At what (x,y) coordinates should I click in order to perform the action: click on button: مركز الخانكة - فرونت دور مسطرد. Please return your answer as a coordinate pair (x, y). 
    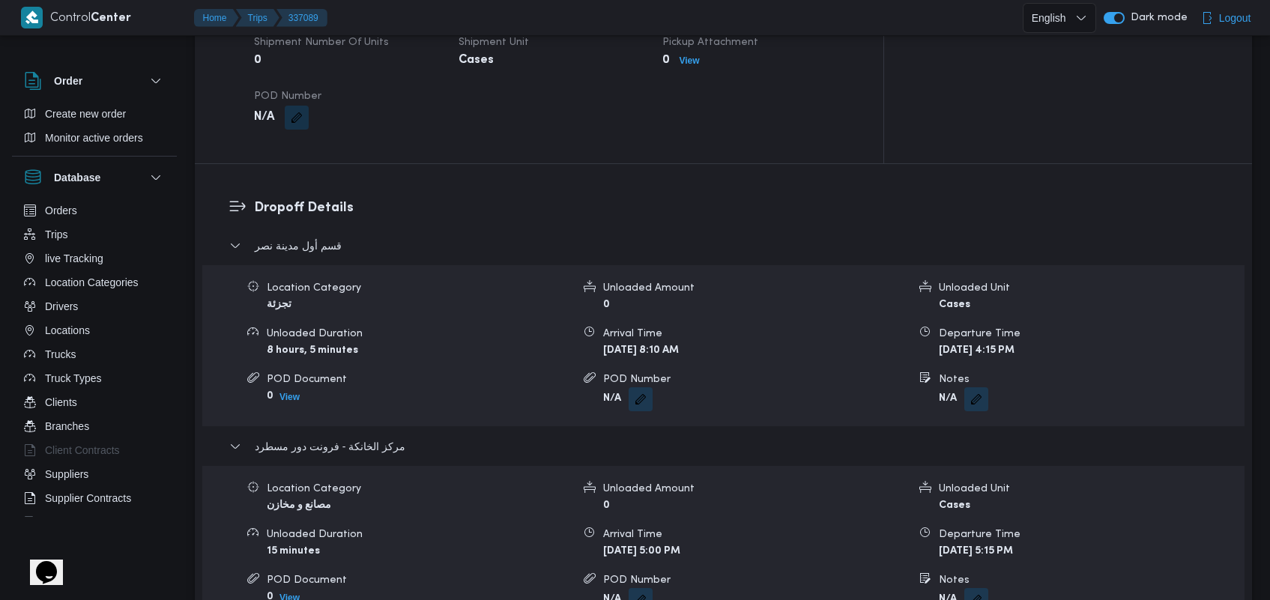
    Looking at the image, I should click on (724, 447).